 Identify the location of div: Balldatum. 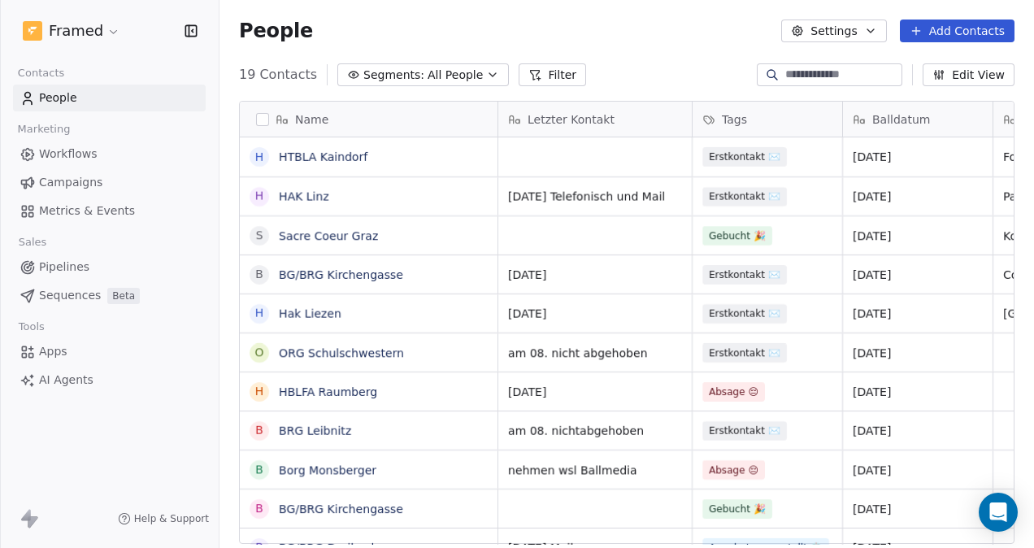
(918, 119).